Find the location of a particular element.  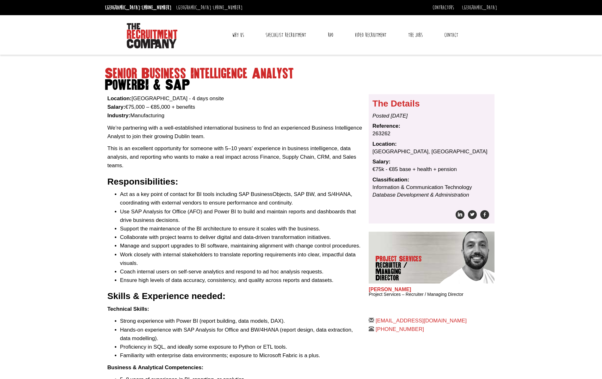

a: The Jobs is located at coordinates (416, 35).